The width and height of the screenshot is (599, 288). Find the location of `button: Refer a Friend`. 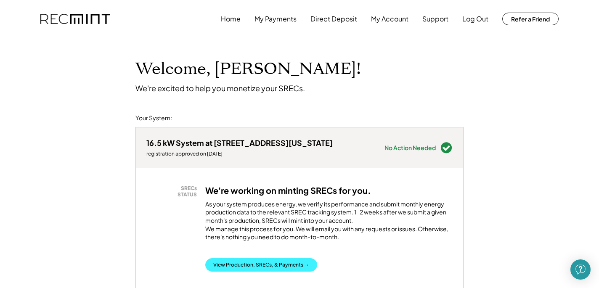

button: Refer a Friend is located at coordinates (531, 19).